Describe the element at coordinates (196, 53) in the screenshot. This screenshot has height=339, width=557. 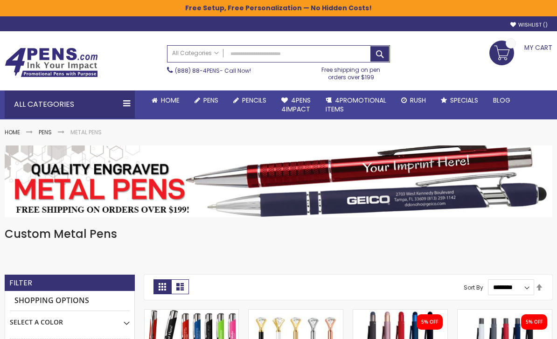
I see `span: All Categories` at that location.